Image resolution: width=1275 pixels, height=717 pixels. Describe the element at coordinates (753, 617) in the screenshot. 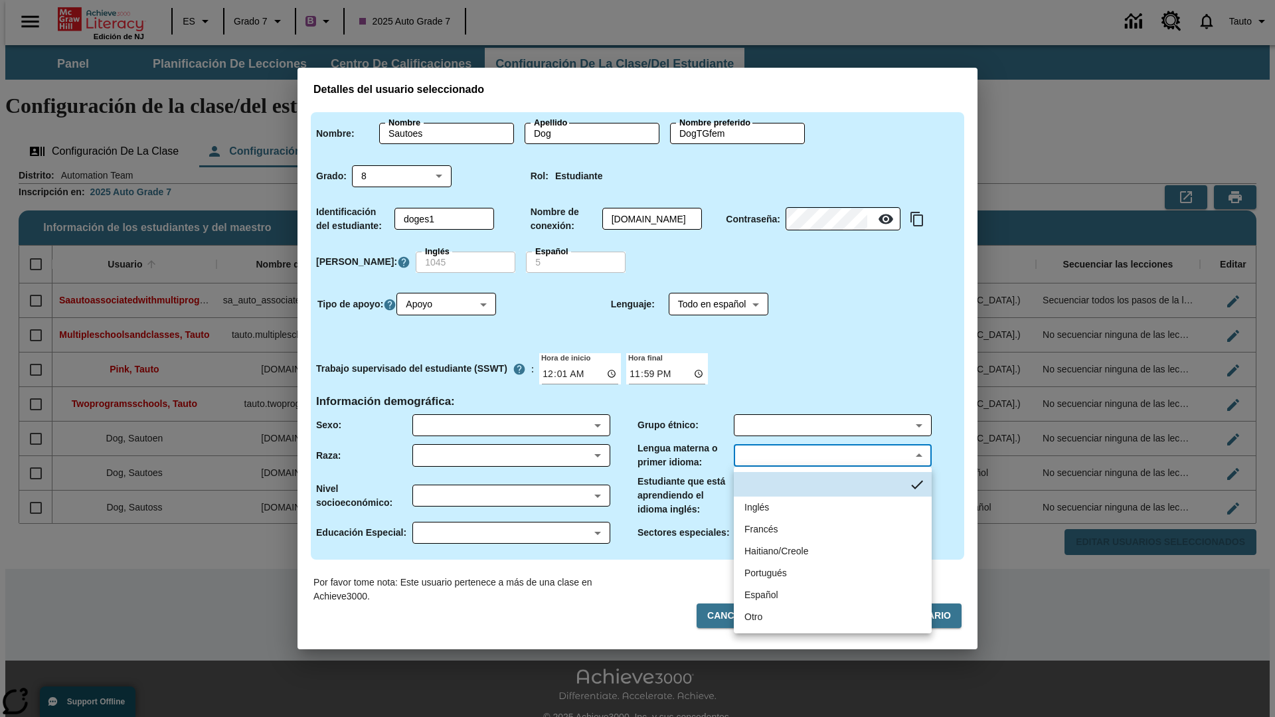

I see `div: Otro` at that location.